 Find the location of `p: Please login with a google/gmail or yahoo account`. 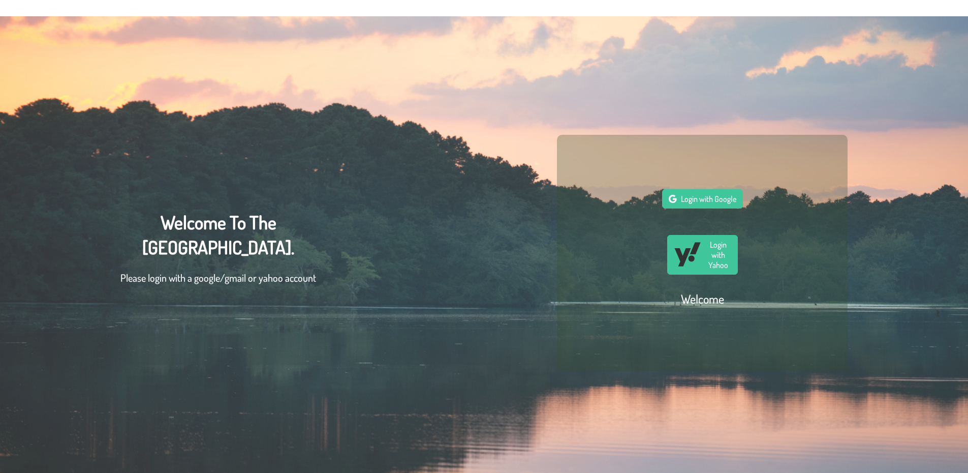

p: Please login with a google/gmail or yahoo account is located at coordinates (218, 278).